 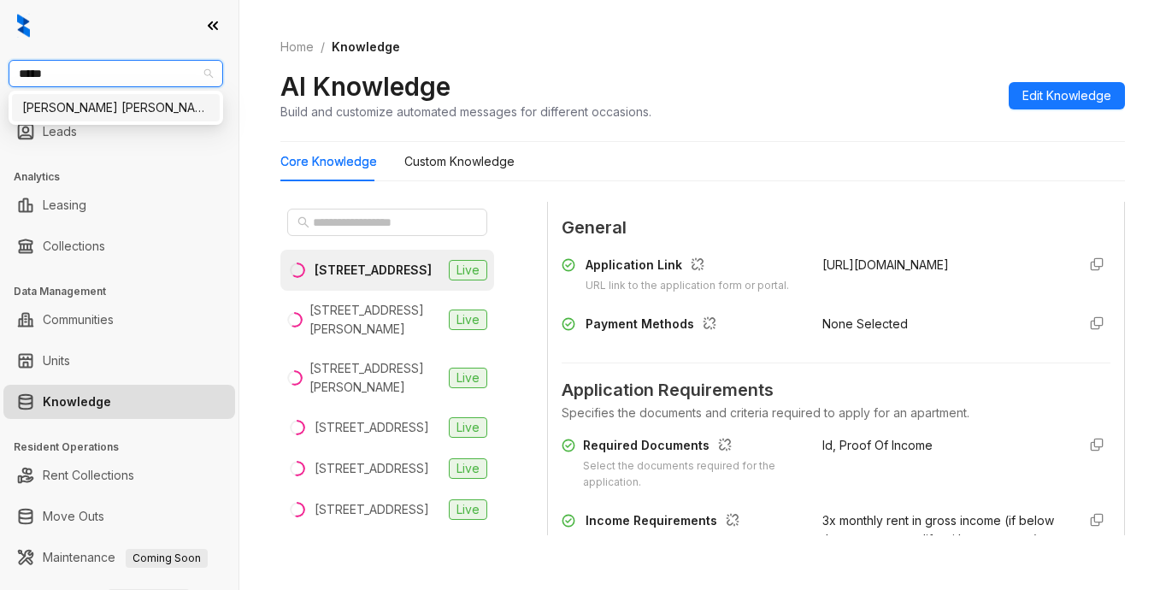 What do you see at coordinates (666, 522) in the screenshot?
I see `div: Income Requirements` at bounding box center [666, 522].